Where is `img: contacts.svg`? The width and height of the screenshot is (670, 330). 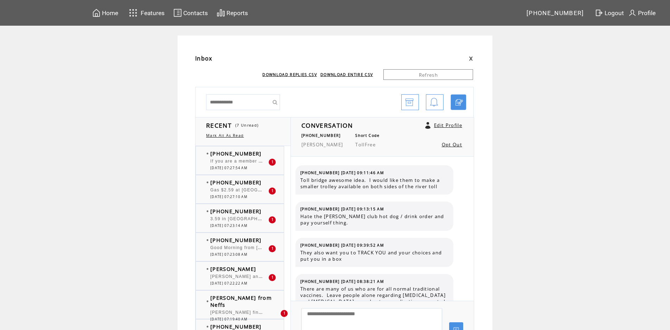 img: contacts.svg is located at coordinates (178, 13).